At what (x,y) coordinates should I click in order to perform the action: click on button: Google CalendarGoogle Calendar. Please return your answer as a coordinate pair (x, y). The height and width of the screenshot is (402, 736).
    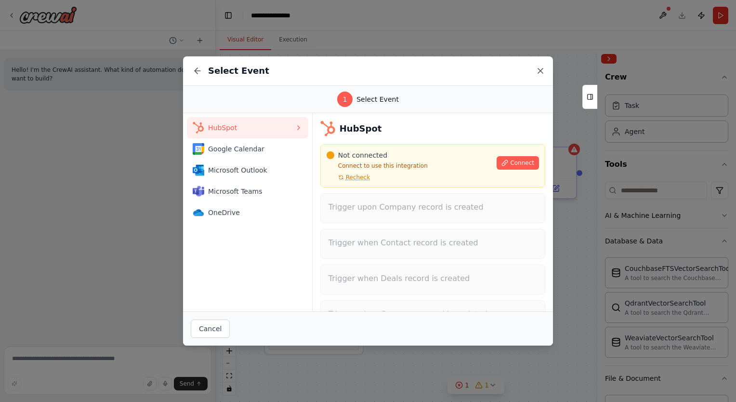
    Looking at the image, I should click on (248, 149).